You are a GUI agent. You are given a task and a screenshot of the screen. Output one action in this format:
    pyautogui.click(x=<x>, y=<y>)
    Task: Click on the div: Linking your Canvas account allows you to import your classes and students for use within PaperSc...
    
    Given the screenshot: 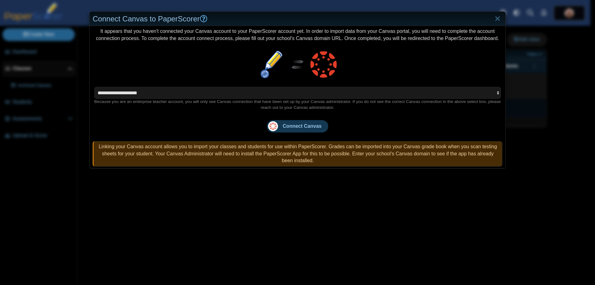 What is the action you would take?
    pyautogui.click(x=297, y=153)
    